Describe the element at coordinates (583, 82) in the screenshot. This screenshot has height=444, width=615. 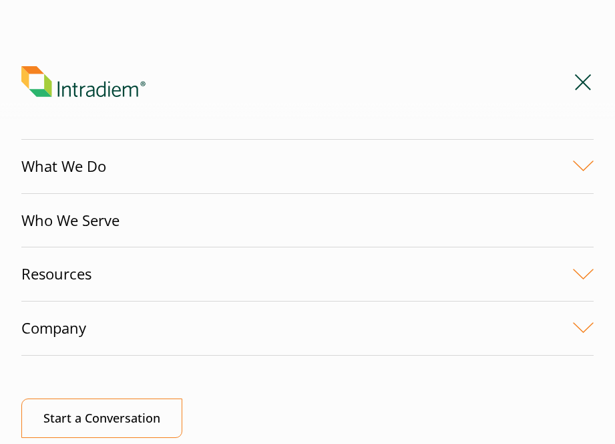
I see `button: Mobile Navigation Button` at that location.